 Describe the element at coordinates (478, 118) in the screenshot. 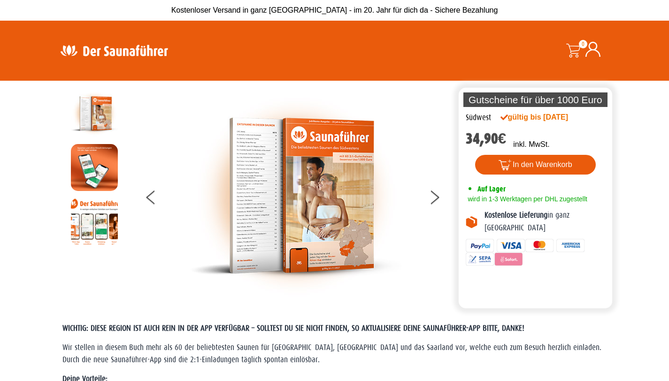

I see `div: Südwest` at that location.